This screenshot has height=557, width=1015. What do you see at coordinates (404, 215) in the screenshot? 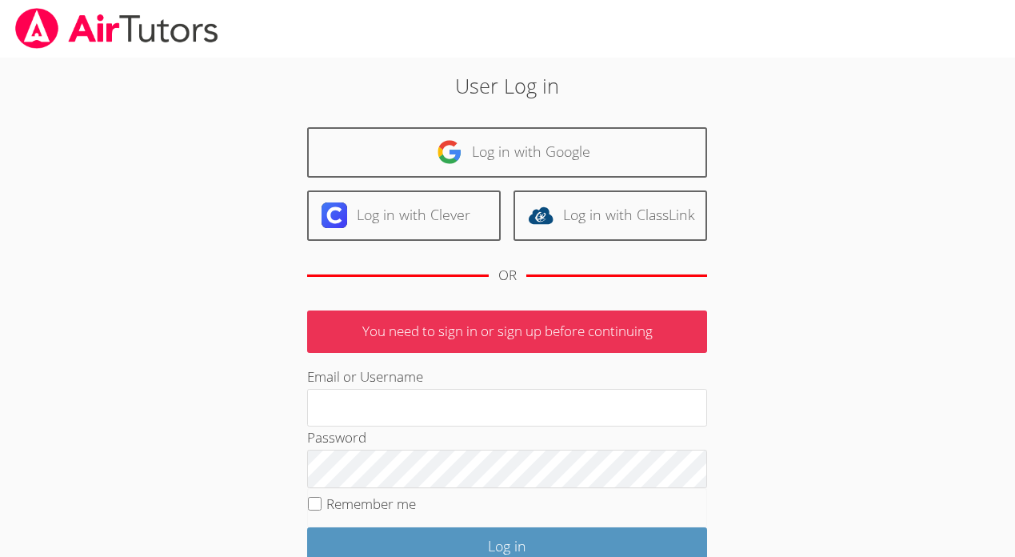
I see `a: Log in with Clever` at bounding box center [404, 215].